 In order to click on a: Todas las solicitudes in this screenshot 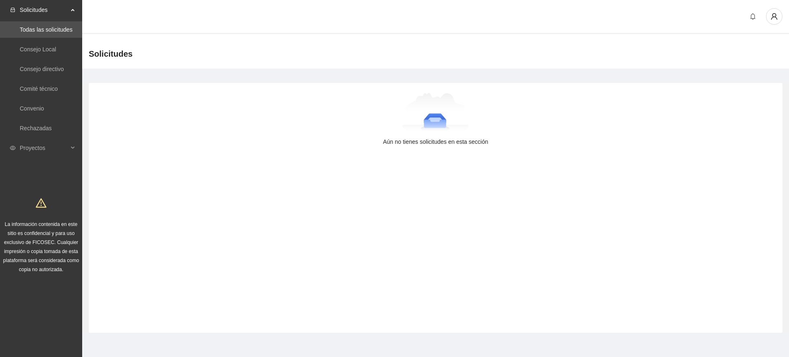, I will do `click(46, 30)`.